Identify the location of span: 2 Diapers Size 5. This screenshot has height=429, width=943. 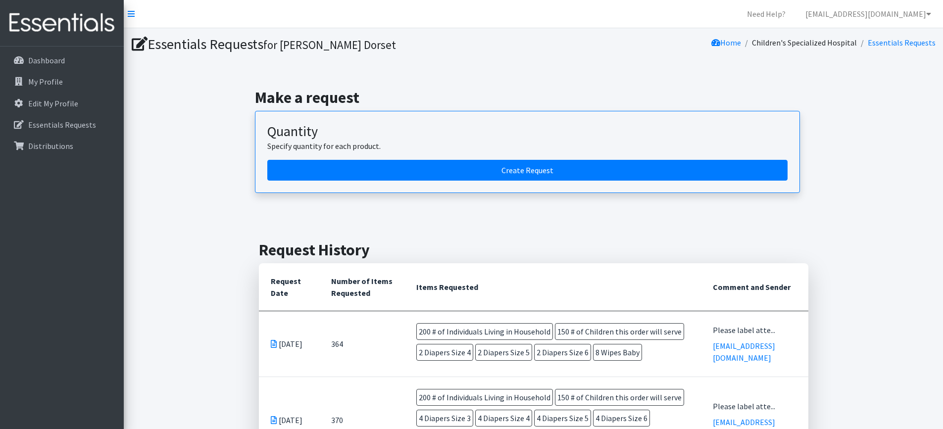
(503, 352).